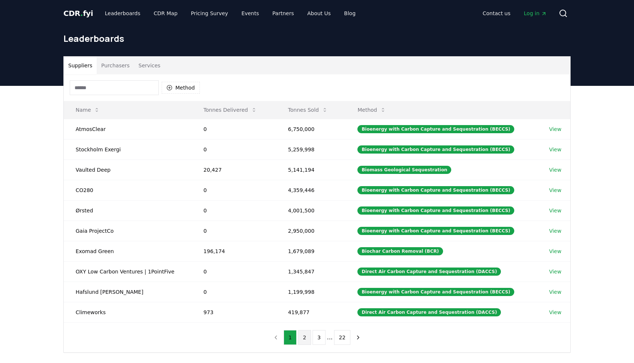 This screenshot has height=363, width=634. I want to click on a: Contact us, so click(496, 13).